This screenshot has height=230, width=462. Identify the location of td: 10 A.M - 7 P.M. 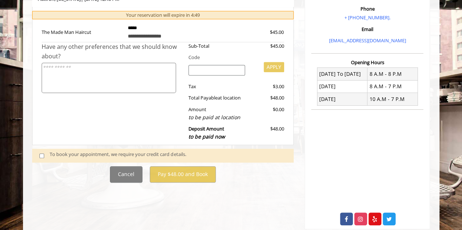
(392, 99).